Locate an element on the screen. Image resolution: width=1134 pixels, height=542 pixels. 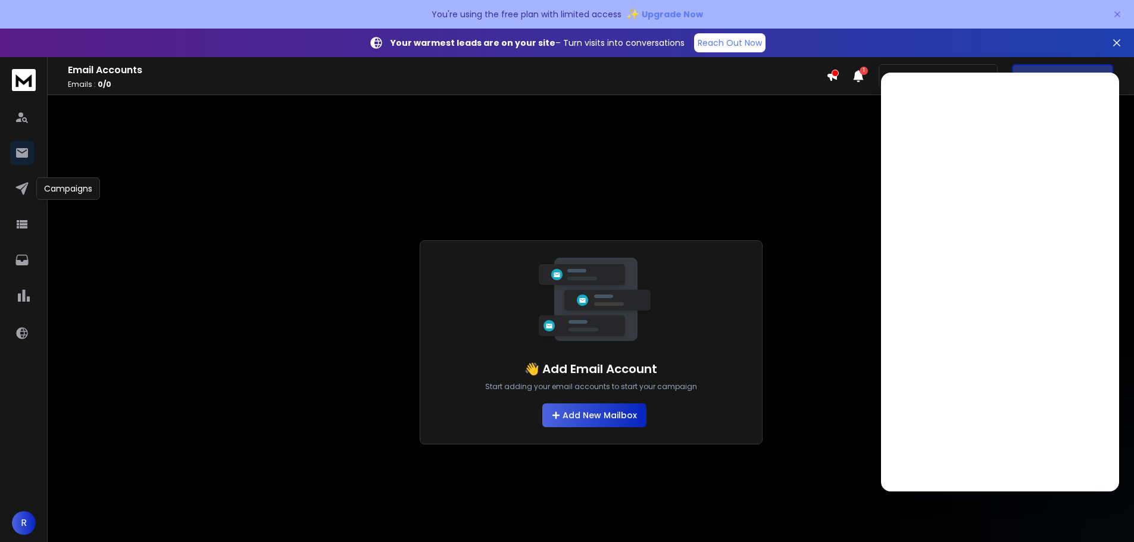
p: – Turn visits into conversations is located at coordinates (538, 43).